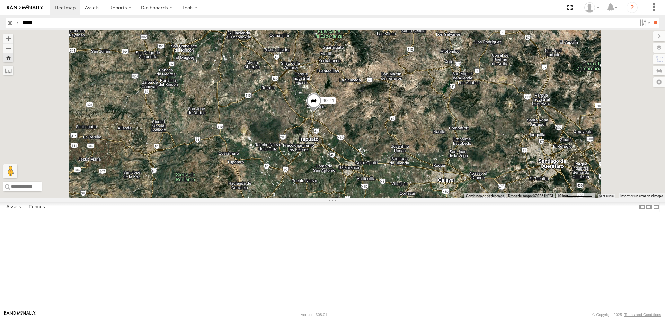  Describe the element at coordinates (626, 315) in the screenshot. I see `div: © Copyright 2025 -` at that location.